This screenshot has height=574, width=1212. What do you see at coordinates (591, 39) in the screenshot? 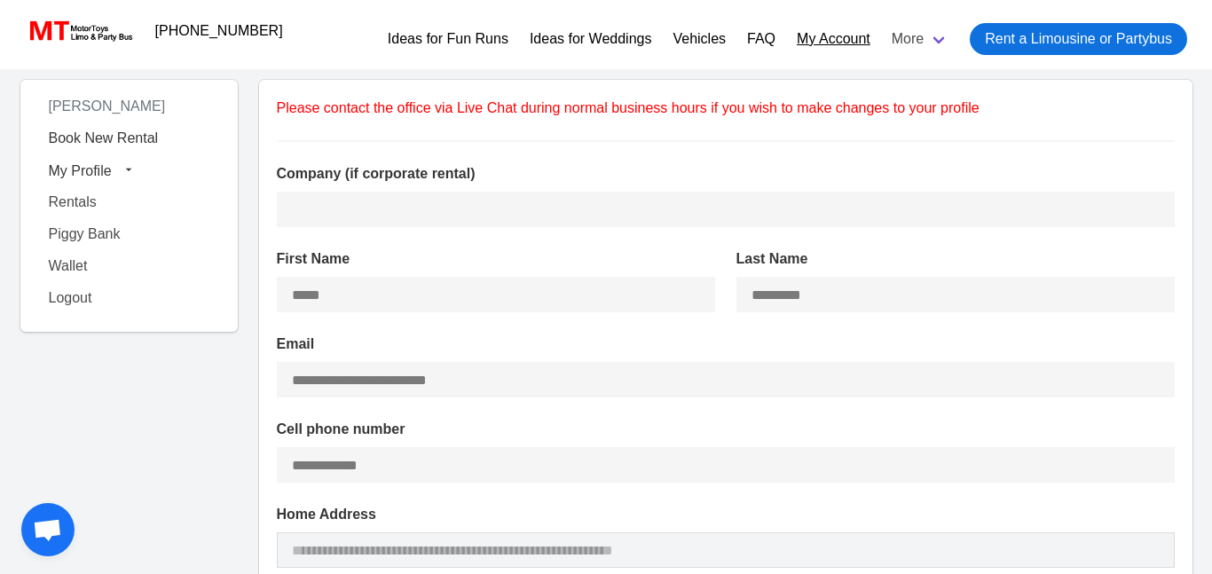
I see `a: Ideas for Weddings` at bounding box center [591, 39].